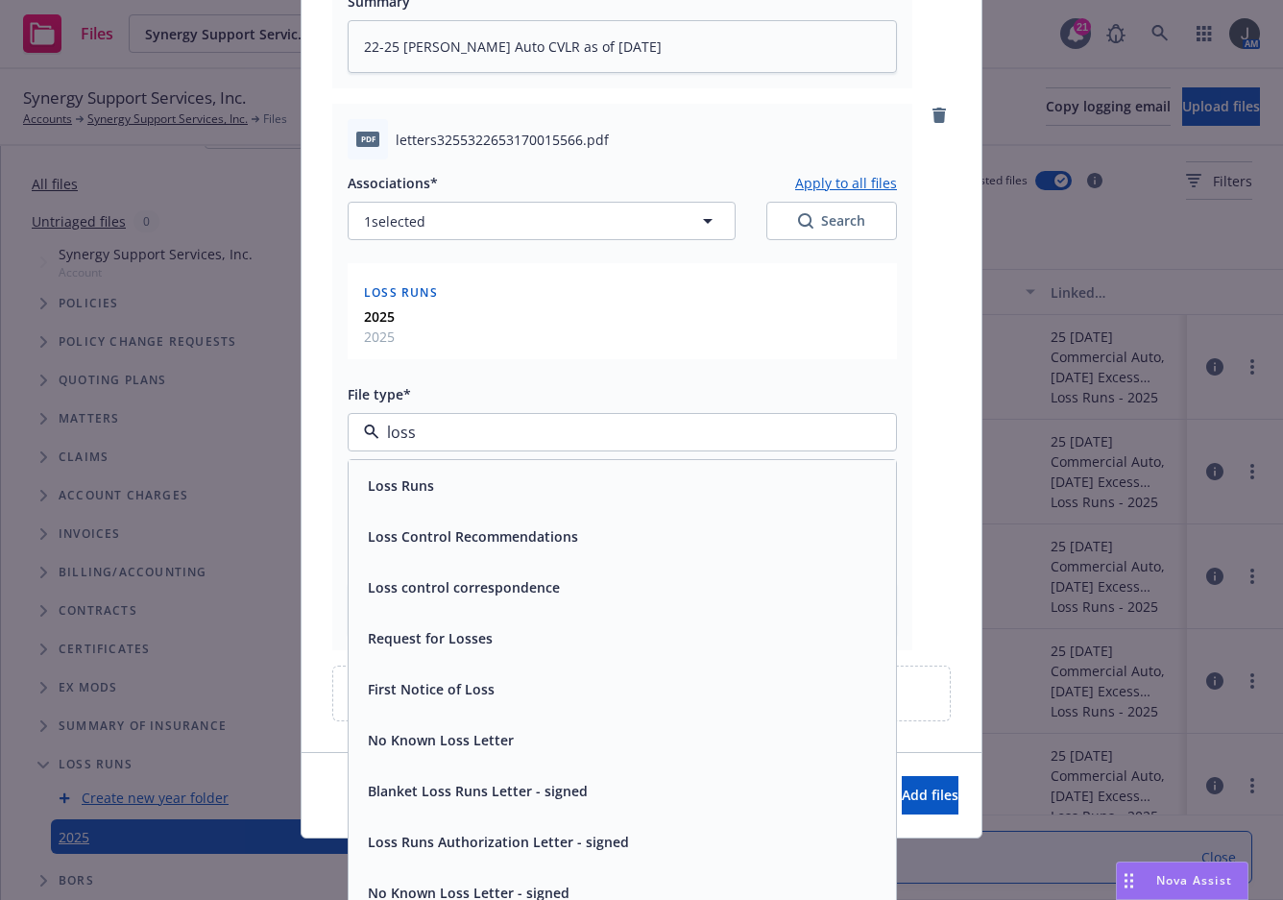 This screenshot has height=900, width=1283. I want to click on span: Blanket Loss Runs Letter - signed, so click(477, 791).